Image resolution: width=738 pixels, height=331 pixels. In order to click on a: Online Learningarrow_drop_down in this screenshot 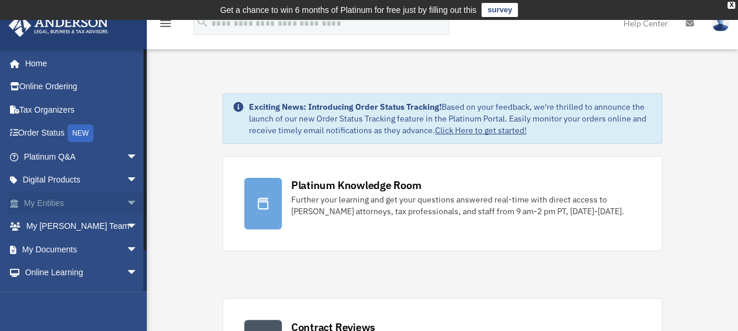, I will do `click(82, 273)`.